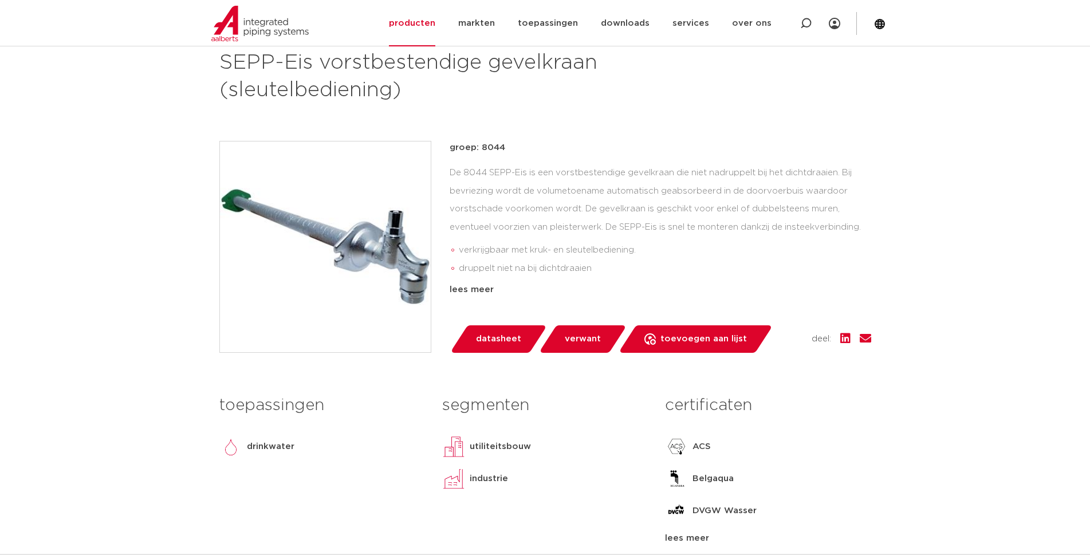 This screenshot has height=555, width=1090. I want to click on li: verkrijgbaar met kruk- en sleutelbediening., so click(665, 250).